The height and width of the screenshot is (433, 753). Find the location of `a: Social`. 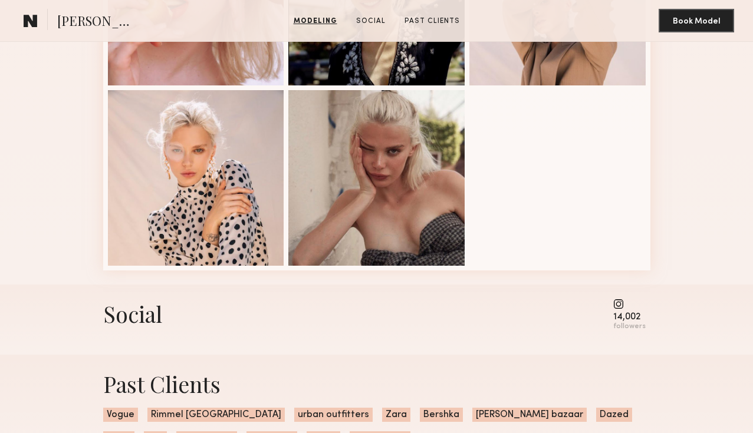

a: Social is located at coordinates (371, 21).